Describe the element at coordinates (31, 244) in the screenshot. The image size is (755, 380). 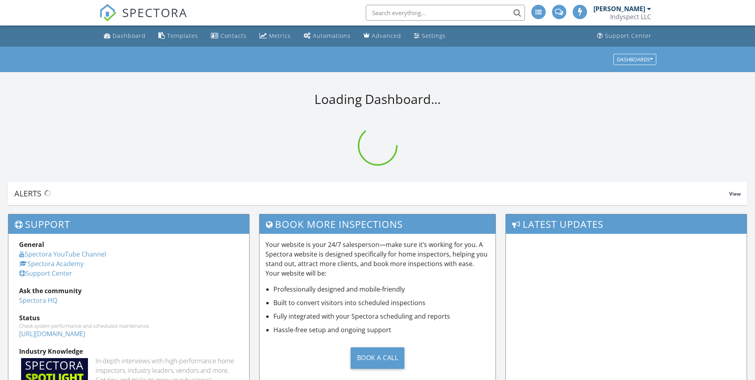
I see `strong: General` at that location.